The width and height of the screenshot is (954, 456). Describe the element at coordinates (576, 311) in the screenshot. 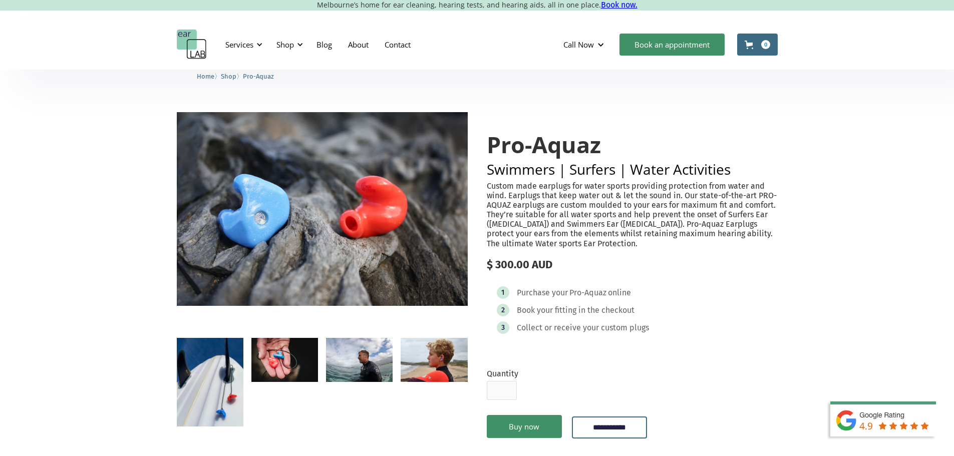

I see `div: Book your fitting in the checkout` at that location.